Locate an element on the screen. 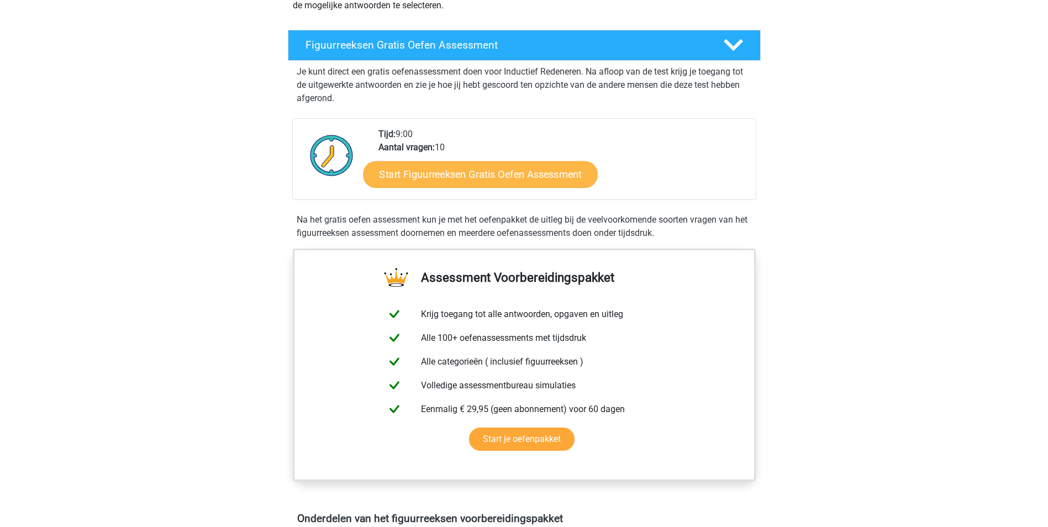 The height and width of the screenshot is (527, 1048). div: 9:00 10 is located at coordinates (562, 164).